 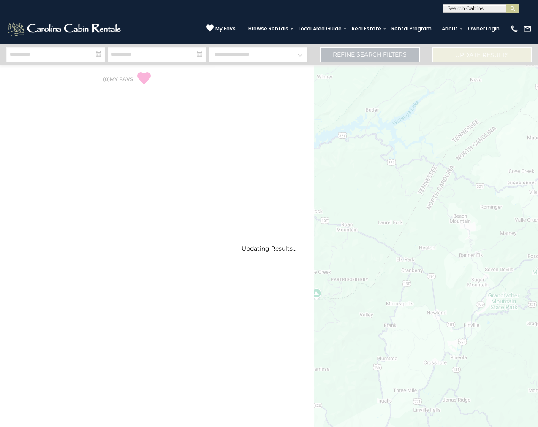 I want to click on a: Rental Program, so click(x=411, y=29).